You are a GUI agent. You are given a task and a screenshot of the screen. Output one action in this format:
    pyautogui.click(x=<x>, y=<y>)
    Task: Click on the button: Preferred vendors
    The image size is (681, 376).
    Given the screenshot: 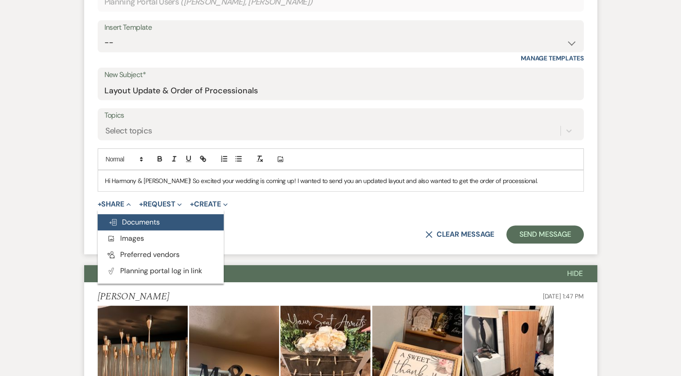 What is the action you would take?
    pyautogui.click(x=161, y=254)
    